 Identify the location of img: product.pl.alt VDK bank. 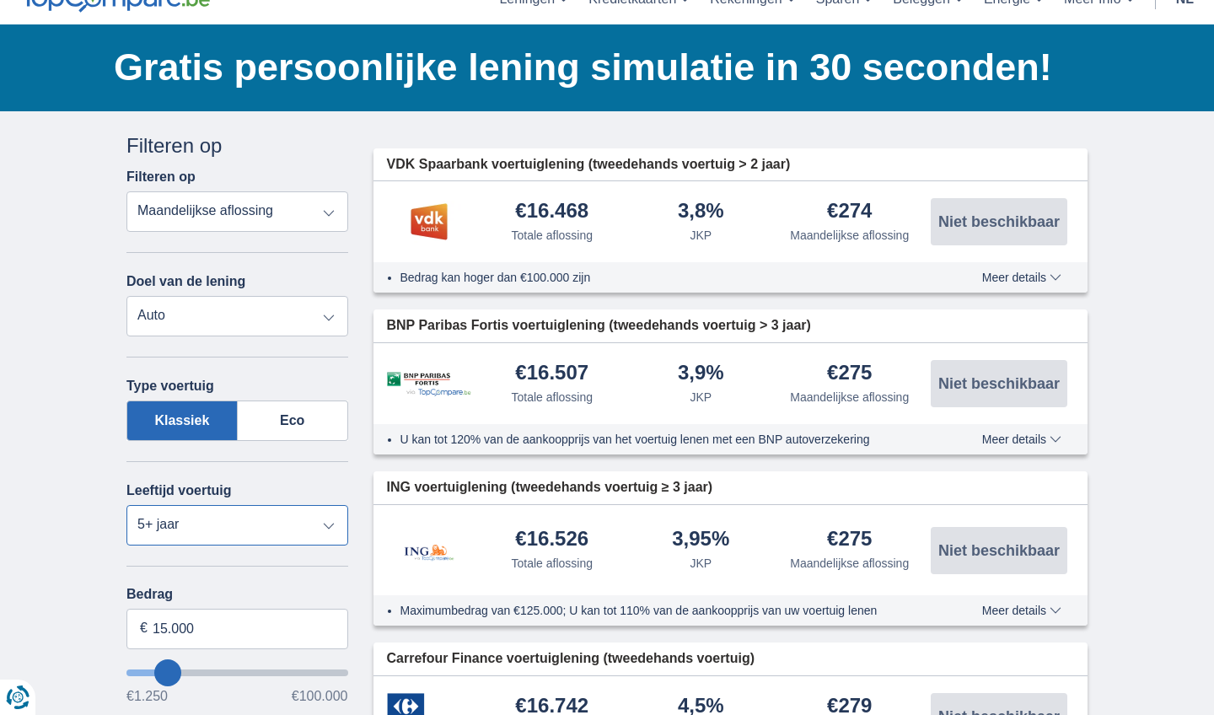
(429, 222).